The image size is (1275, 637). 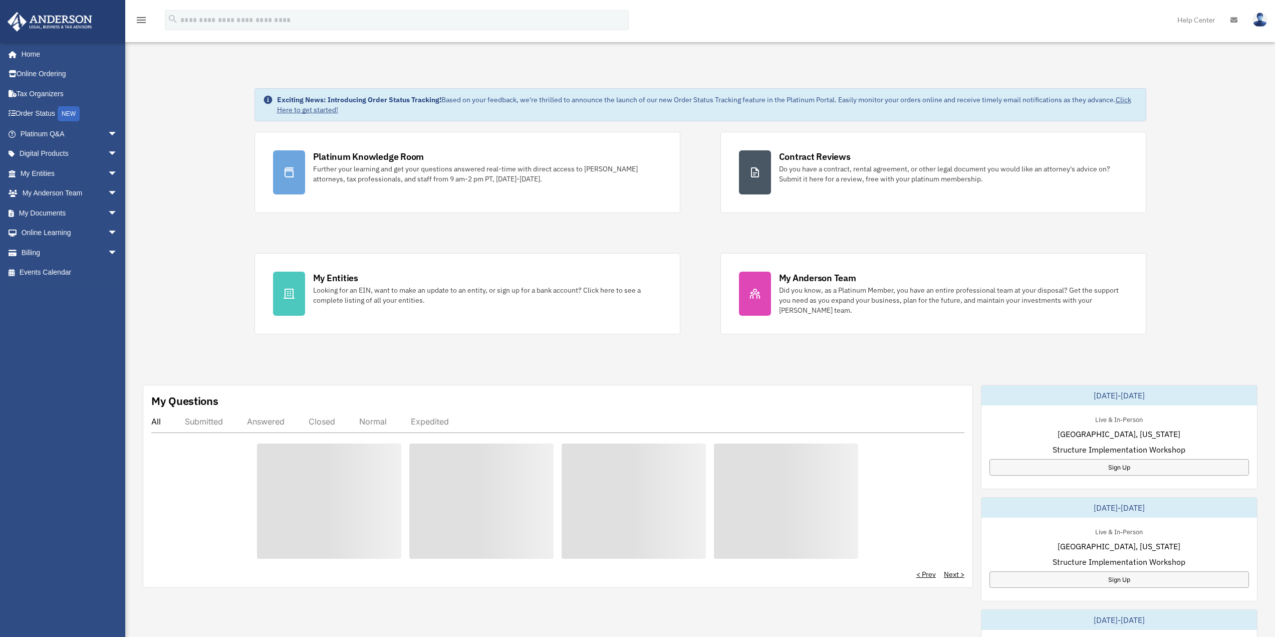 What do you see at coordinates (373, 421) in the screenshot?
I see `div: Normal` at bounding box center [373, 421].